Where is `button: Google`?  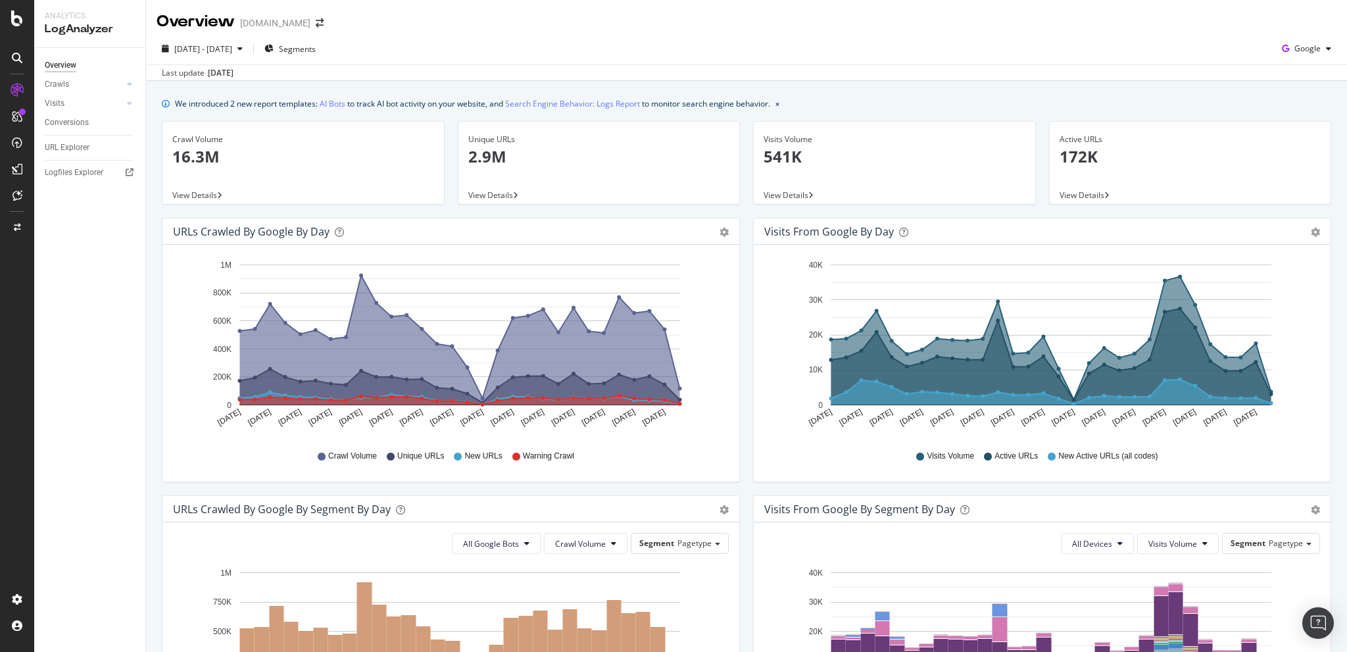
button: Google is located at coordinates (1306, 49).